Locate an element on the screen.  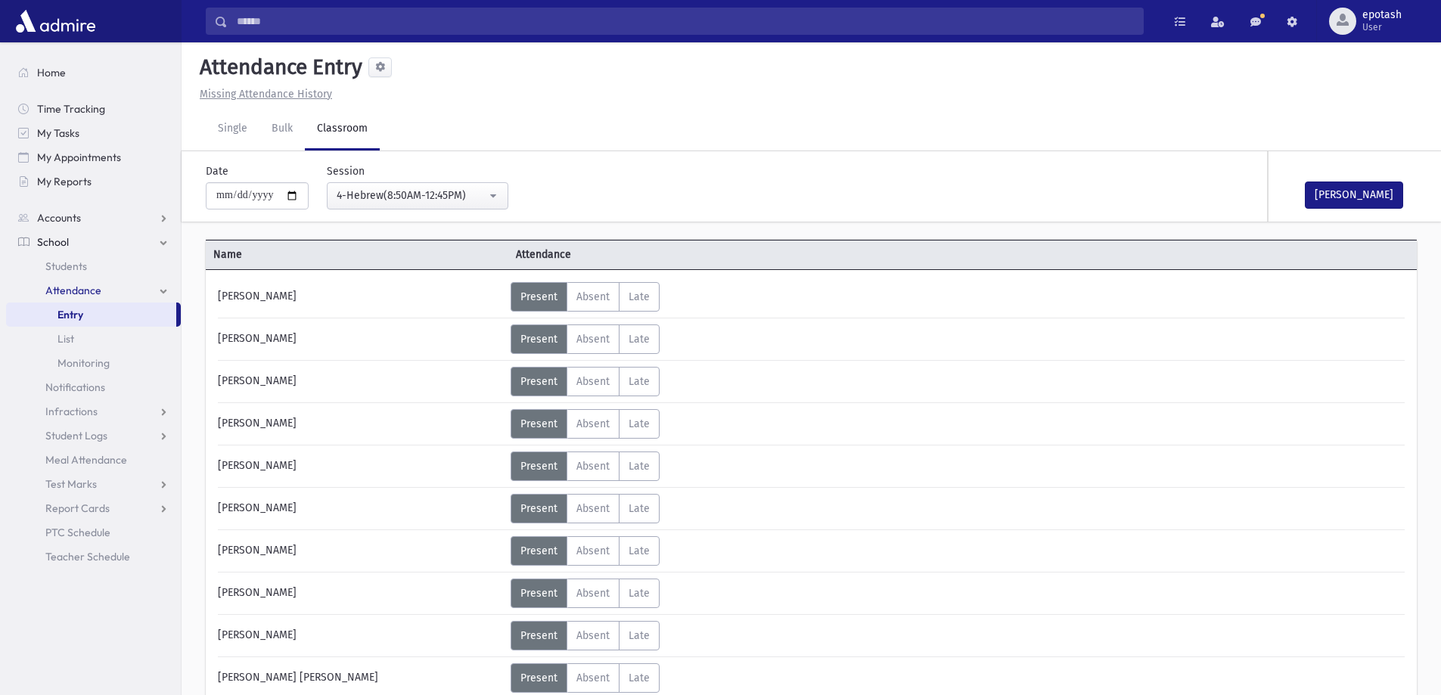
u: Missing Attendance History is located at coordinates (266, 94).